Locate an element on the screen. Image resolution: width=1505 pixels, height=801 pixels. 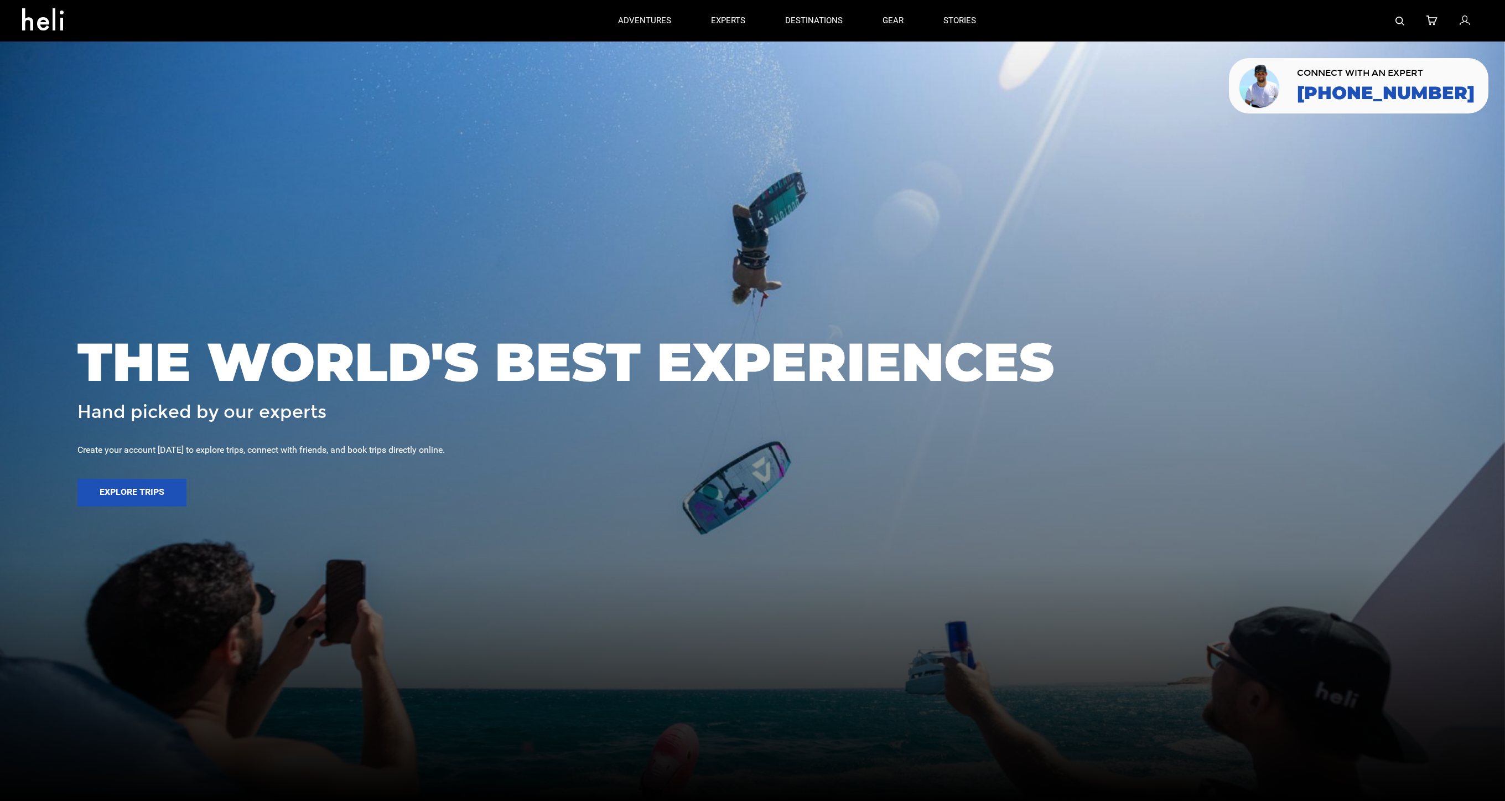
img: contact our team is located at coordinates (1260, 86).